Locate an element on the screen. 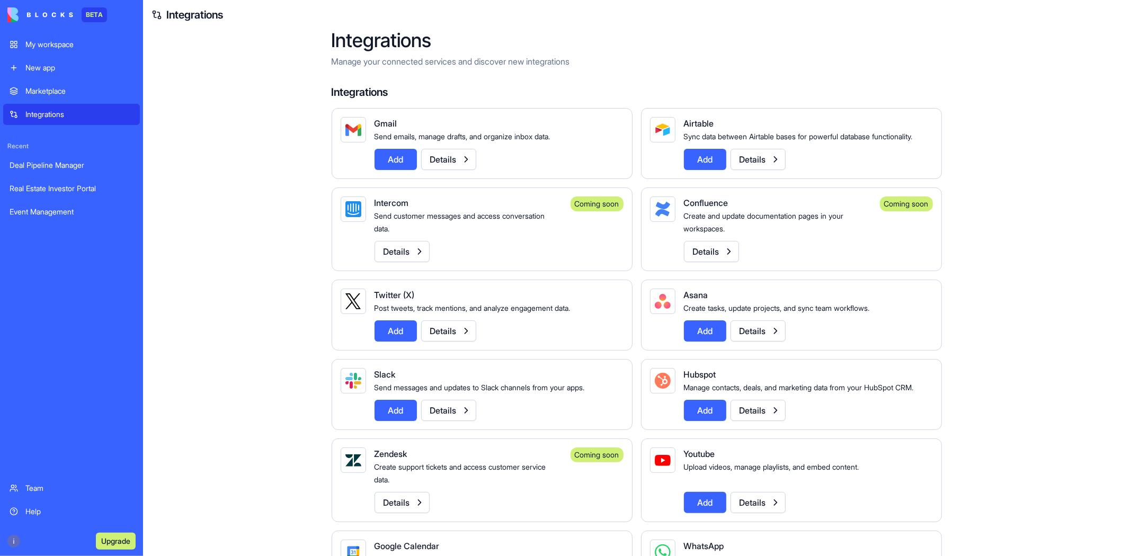  span: Slack is located at coordinates (385, 375).